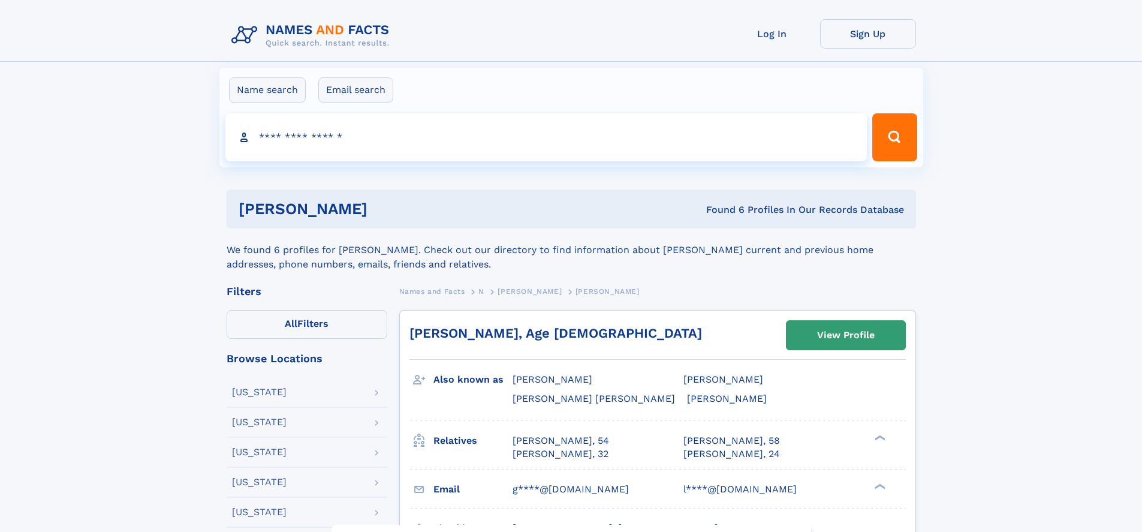 The height and width of the screenshot is (532, 1142). What do you see at coordinates (307, 358) in the screenshot?
I see `div: Browse Locations` at bounding box center [307, 358].